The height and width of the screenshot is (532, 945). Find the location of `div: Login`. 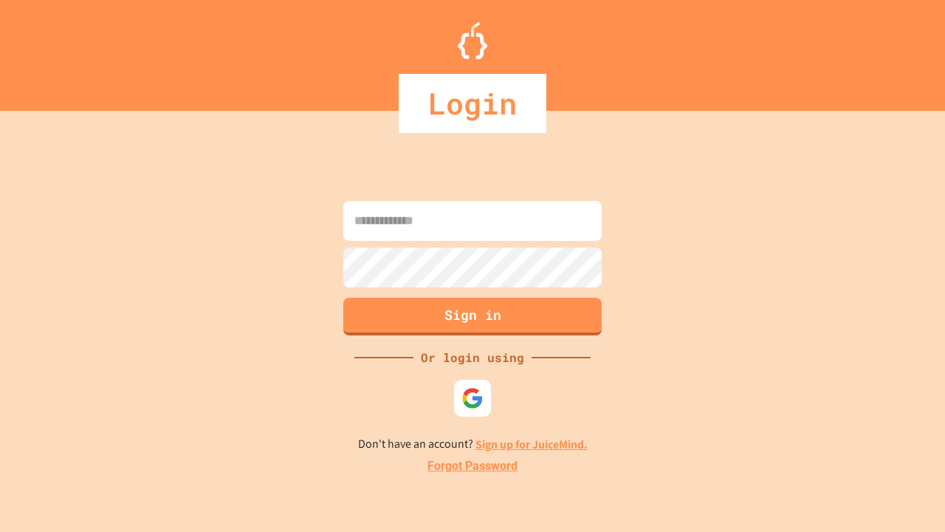

div: Login is located at coordinates (472, 103).